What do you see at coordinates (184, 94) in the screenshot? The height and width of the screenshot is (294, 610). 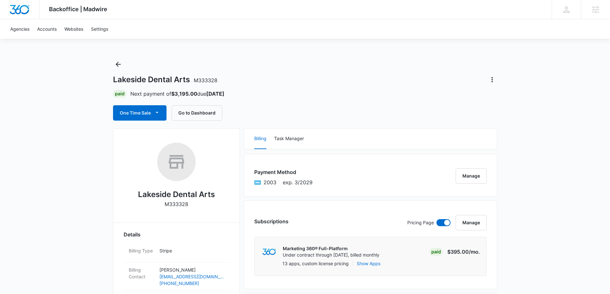 I see `strong: $3,195.00` at bounding box center [184, 94].